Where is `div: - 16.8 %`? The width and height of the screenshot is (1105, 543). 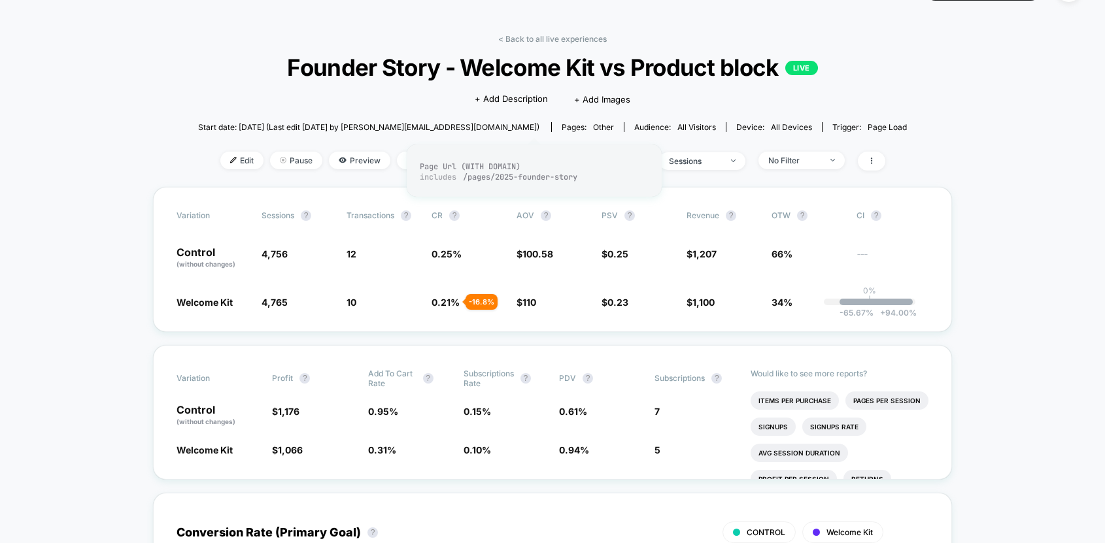 div: - 16.8 % is located at coordinates (481, 302).